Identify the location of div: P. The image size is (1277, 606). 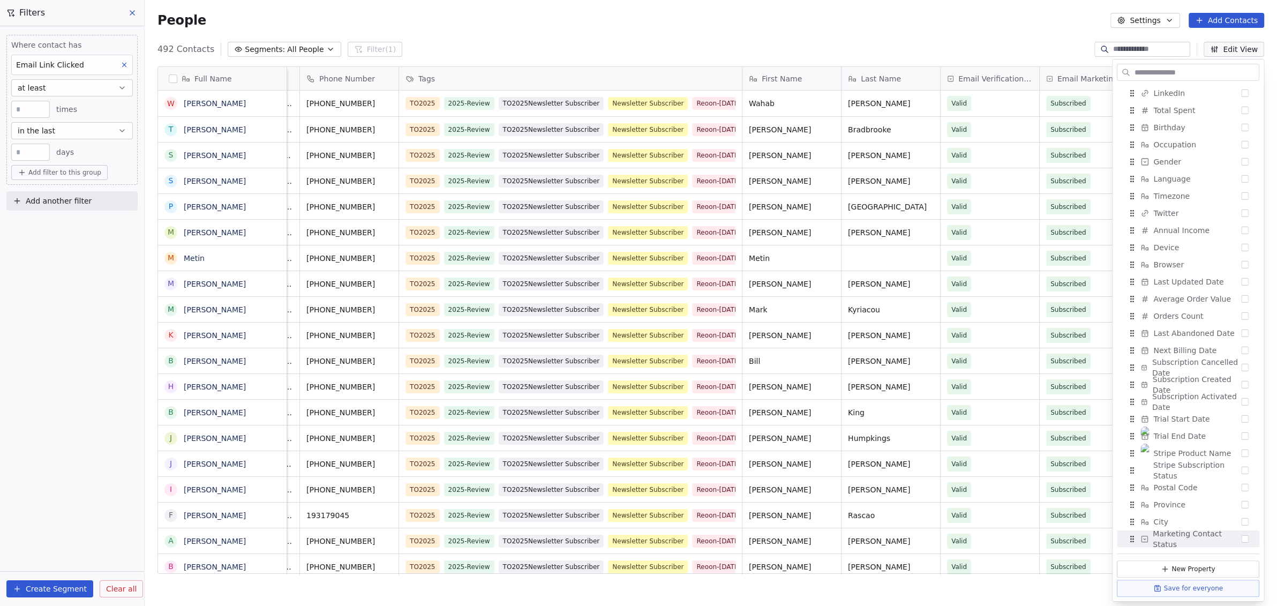
(171, 206).